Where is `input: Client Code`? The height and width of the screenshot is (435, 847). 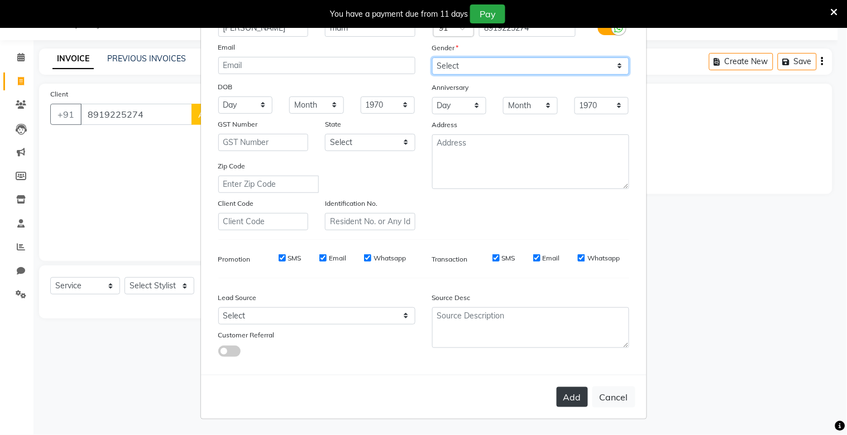
input: Client Code is located at coordinates (264, 222).